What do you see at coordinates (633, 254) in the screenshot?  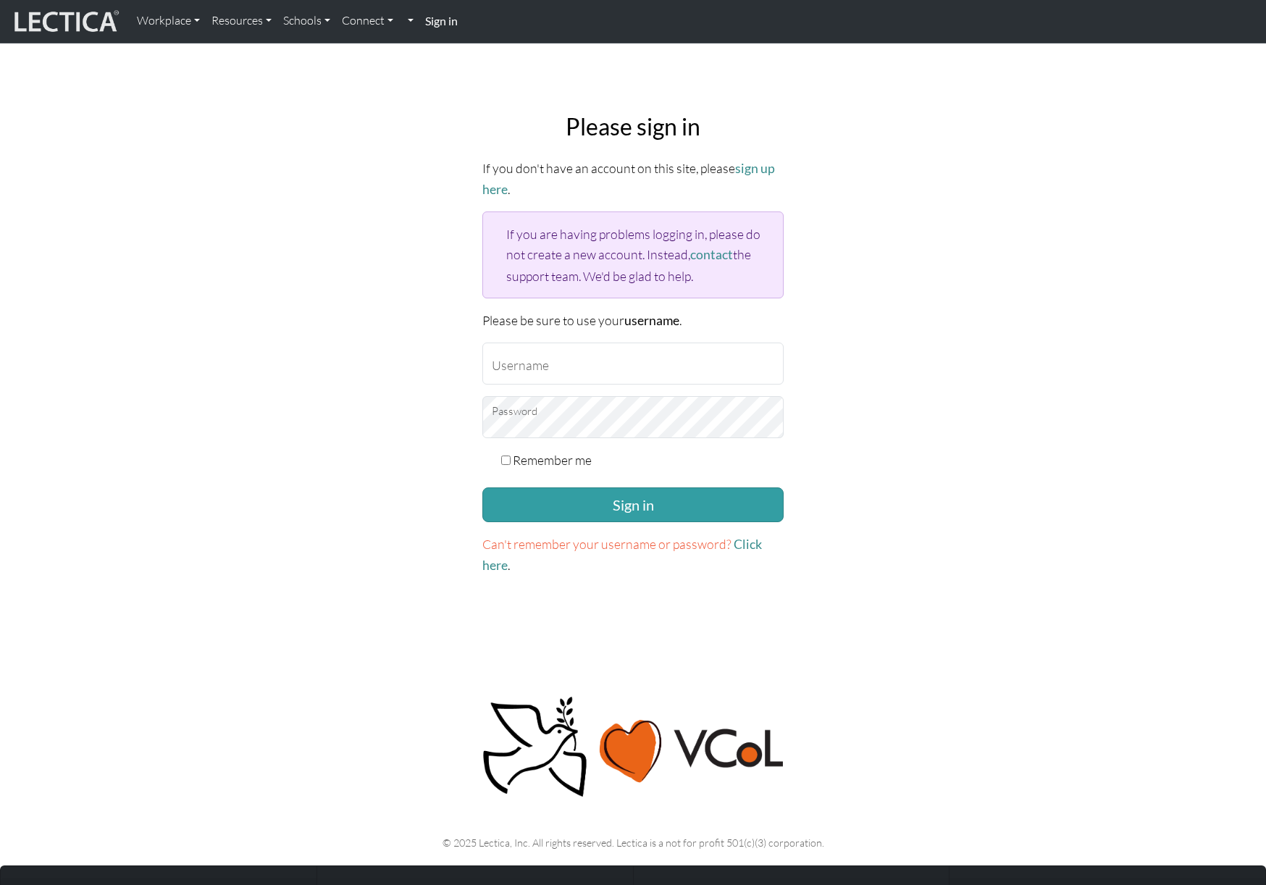 I see `div: If you are having problems logging in, please do not create a new account. Instead, the support t...` at bounding box center [633, 254].